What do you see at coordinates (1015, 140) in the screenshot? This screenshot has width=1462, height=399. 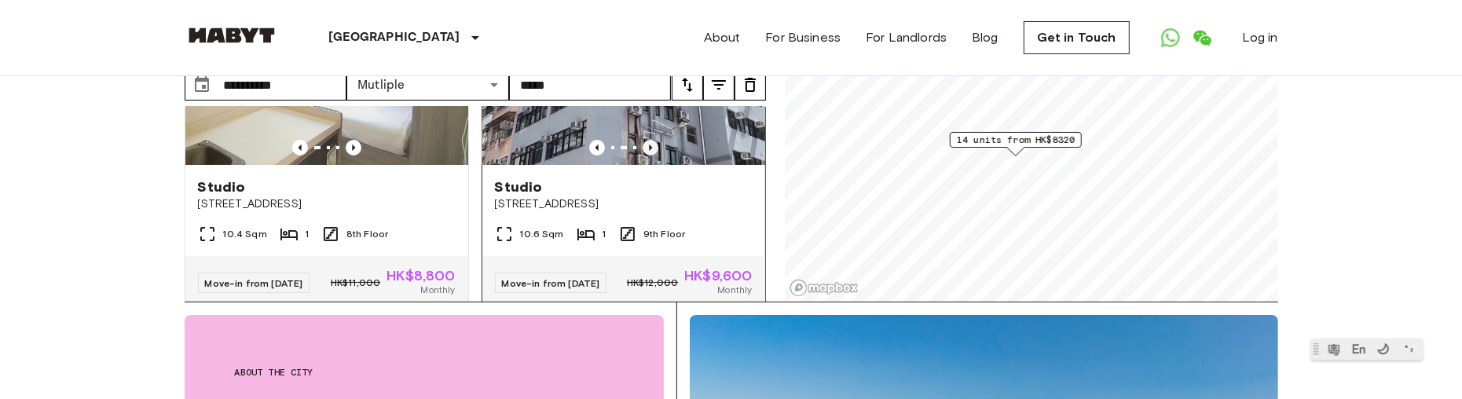 I see `span: 14 units from HK$8320` at bounding box center [1015, 140].